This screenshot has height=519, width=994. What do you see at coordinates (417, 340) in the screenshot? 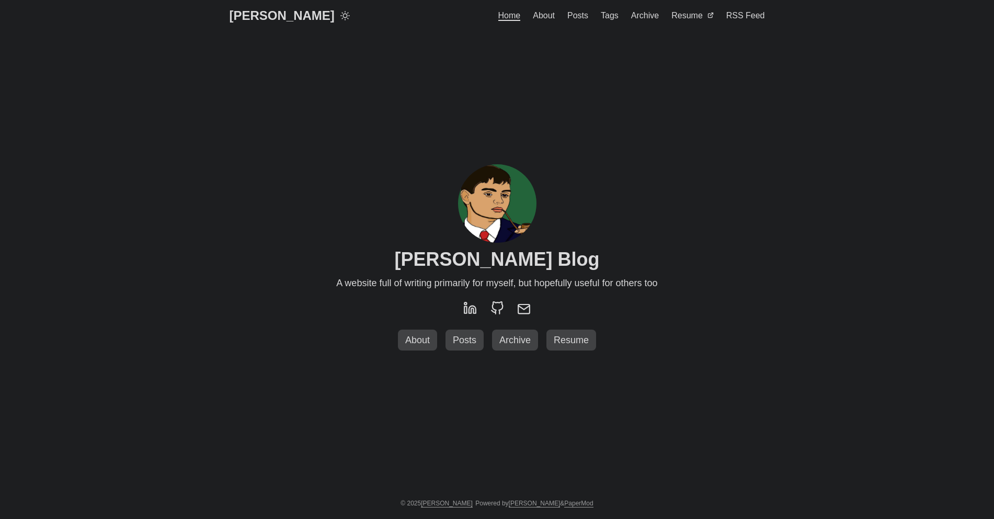
I see `a: About` at bounding box center [417, 340].